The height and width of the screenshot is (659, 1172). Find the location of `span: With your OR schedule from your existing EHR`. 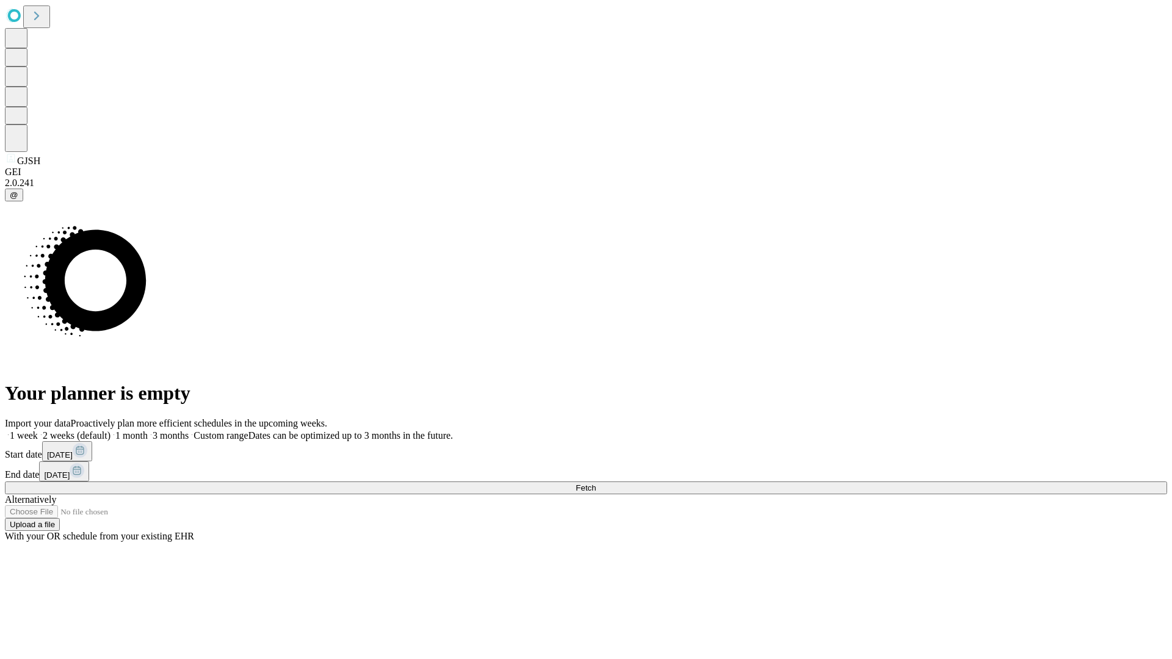

span: With your OR schedule from your existing EHR is located at coordinates (99, 536).